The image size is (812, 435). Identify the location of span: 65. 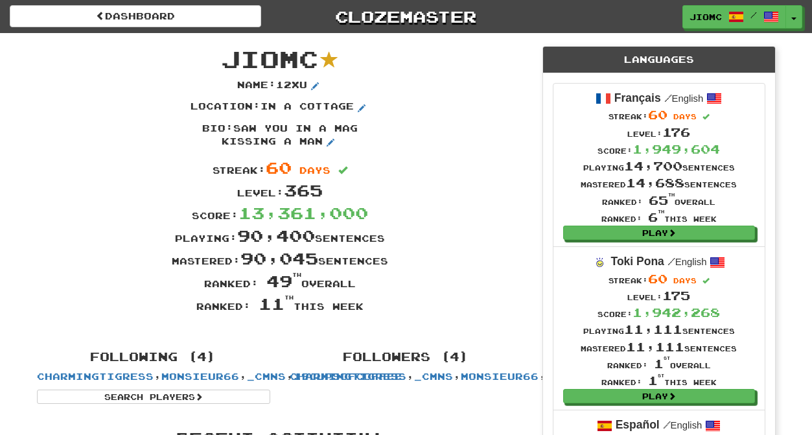
(662, 200).